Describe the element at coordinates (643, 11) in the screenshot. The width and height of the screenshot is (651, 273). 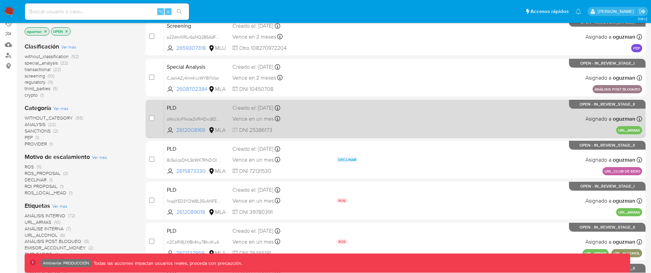
I see `a: Salir` at that location.